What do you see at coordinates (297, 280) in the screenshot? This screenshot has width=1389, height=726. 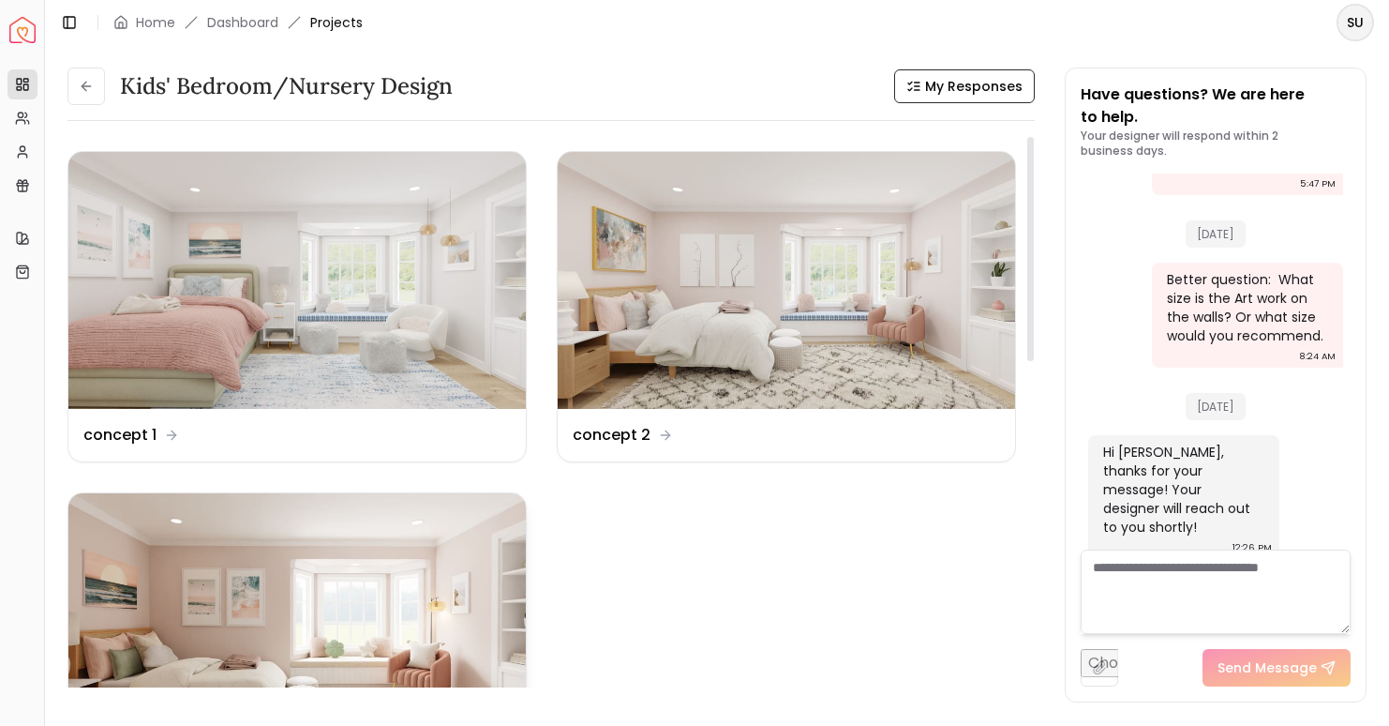 I see `img: concept 1` at bounding box center [297, 280].